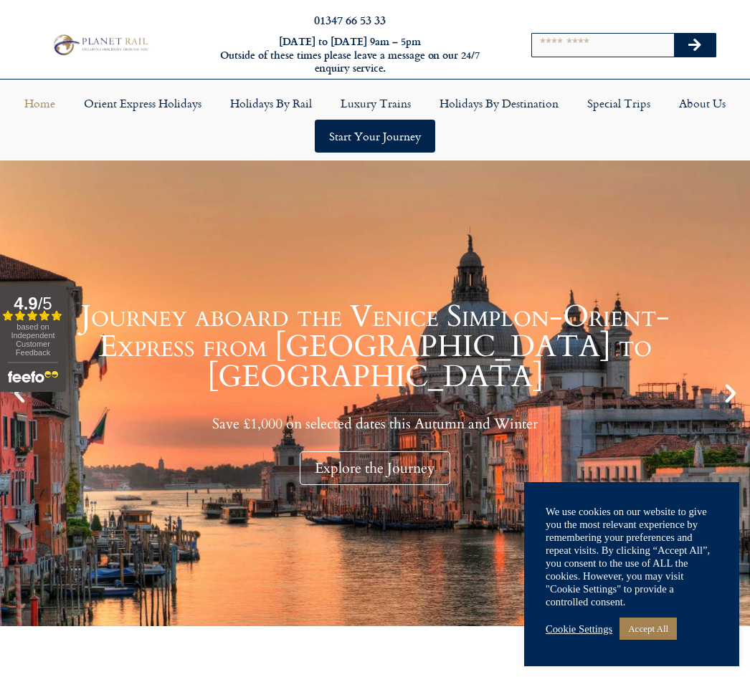 This screenshot has width=750, height=677. Describe the element at coordinates (375, 424) in the screenshot. I see `p: Save £1,000 on selected dates this Autumn and Winter` at that location.